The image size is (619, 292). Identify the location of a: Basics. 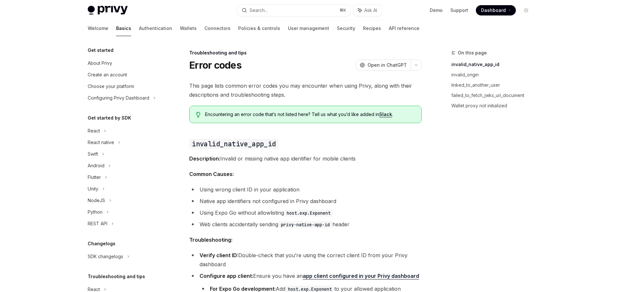
(124, 28).